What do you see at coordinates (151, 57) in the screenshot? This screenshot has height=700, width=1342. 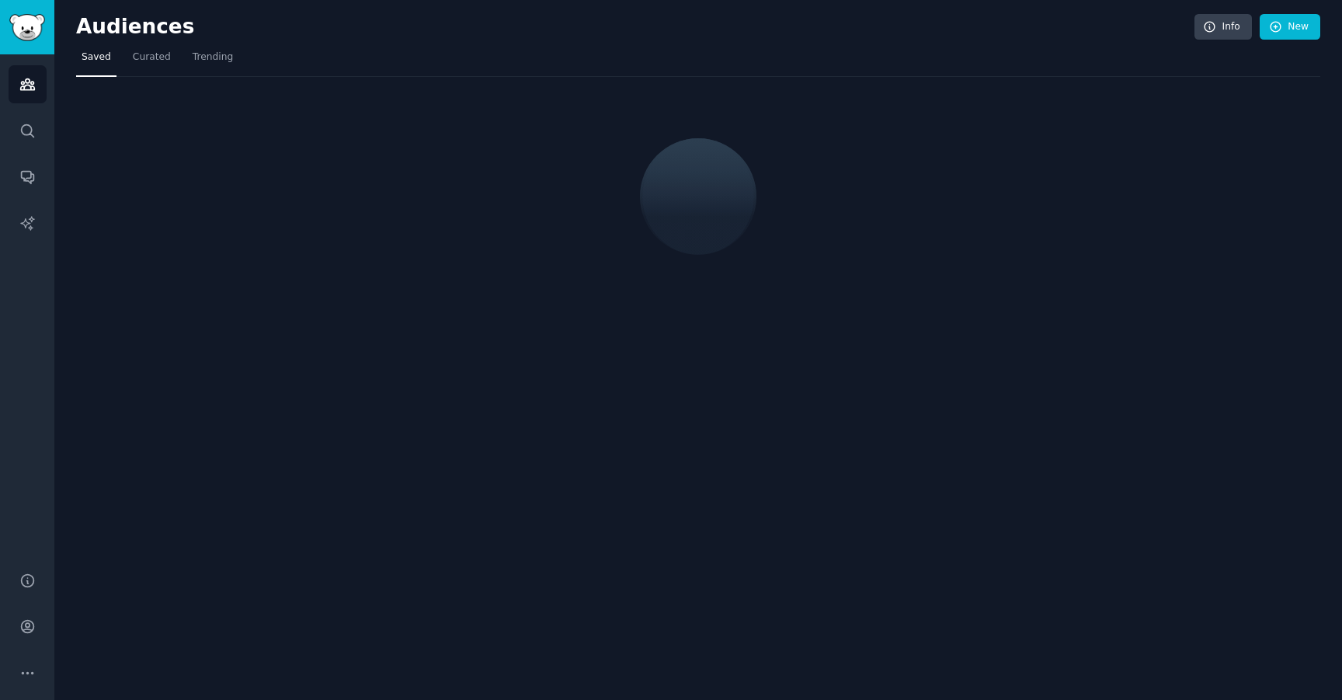 I see `span: Curated` at bounding box center [151, 57].